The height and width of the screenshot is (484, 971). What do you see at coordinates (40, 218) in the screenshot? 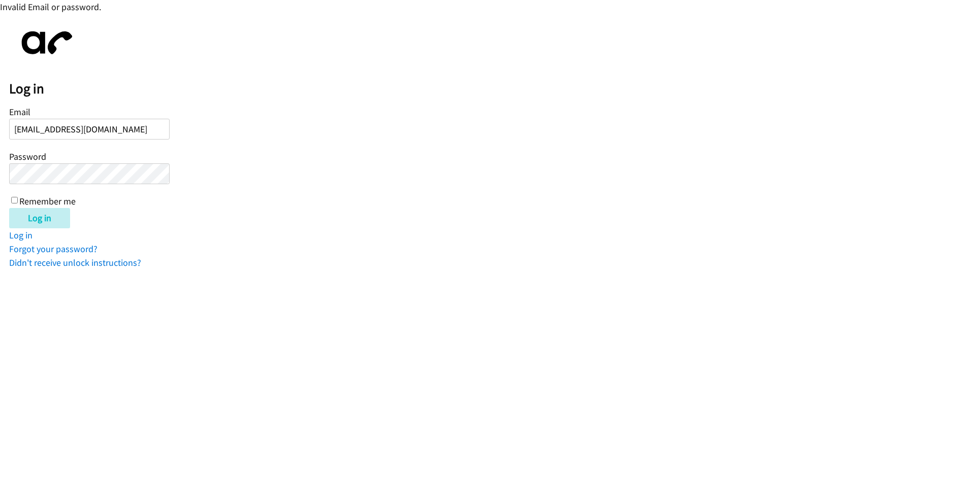
I see `input: Log in` at bounding box center [40, 218].